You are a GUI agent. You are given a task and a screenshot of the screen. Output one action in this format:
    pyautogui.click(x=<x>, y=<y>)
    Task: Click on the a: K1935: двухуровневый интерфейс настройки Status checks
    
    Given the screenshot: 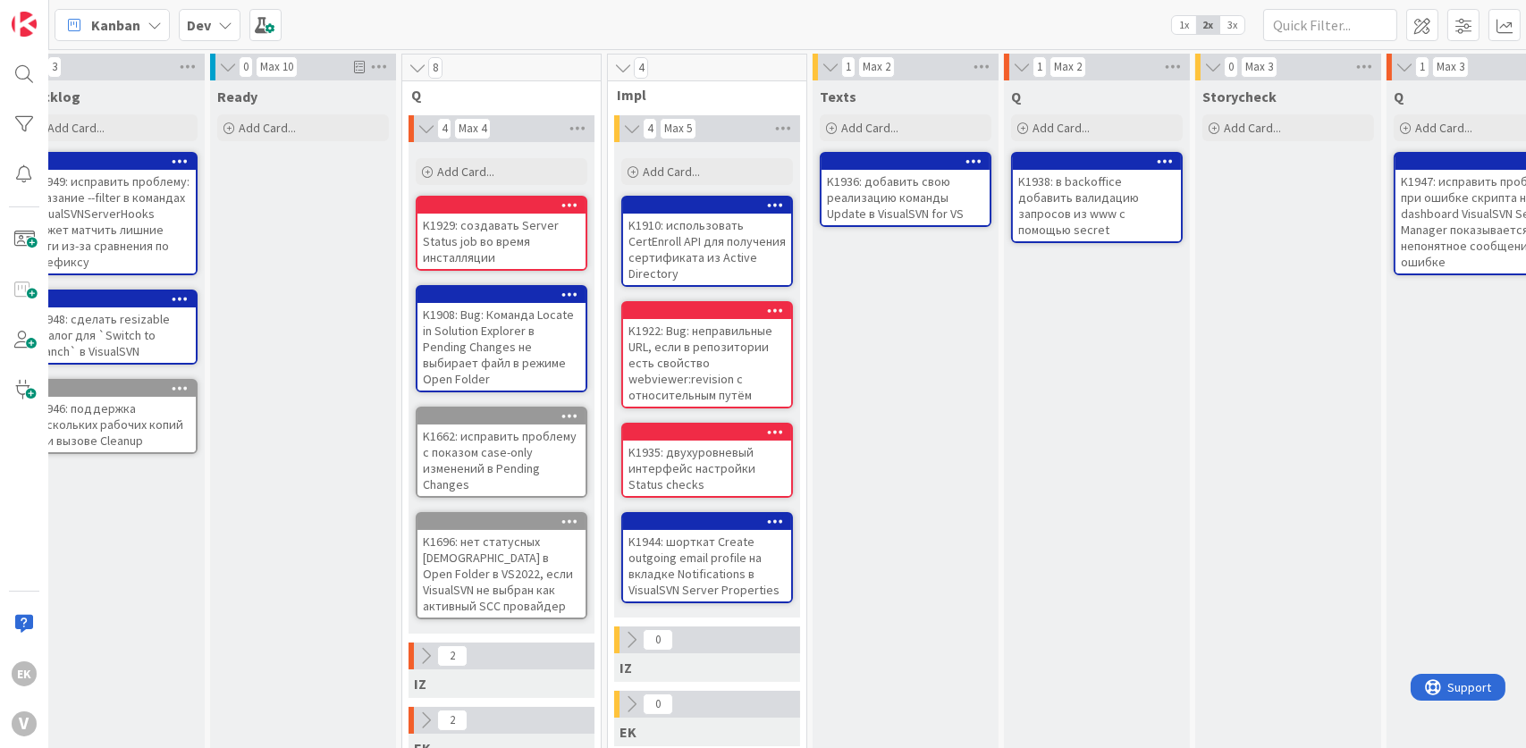 What is the action you would take?
    pyautogui.click(x=707, y=461)
    